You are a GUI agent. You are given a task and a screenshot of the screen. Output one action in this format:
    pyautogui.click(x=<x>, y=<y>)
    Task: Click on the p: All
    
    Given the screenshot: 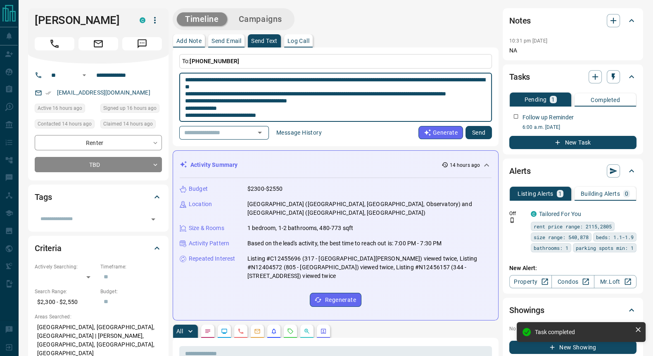 What is the action you would take?
    pyautogui.click(x=180, y=331)
    